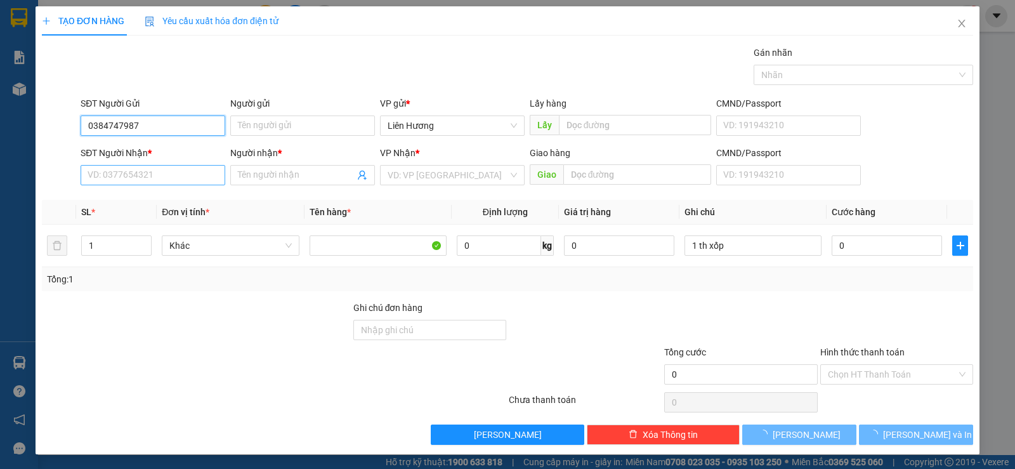 Image resolution: width=1015 pixels, height=469 pixels. I want to click on label: Ghi chú đơn hàng, so click(388, 308).